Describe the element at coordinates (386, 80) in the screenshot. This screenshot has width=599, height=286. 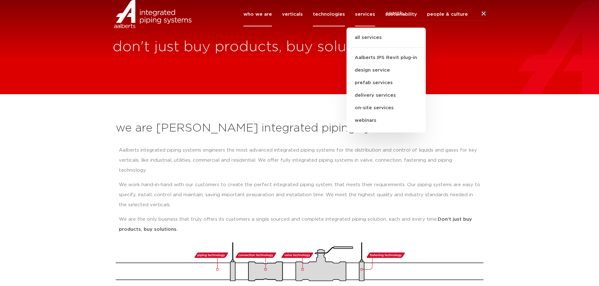
I see `ul: services` at that location.